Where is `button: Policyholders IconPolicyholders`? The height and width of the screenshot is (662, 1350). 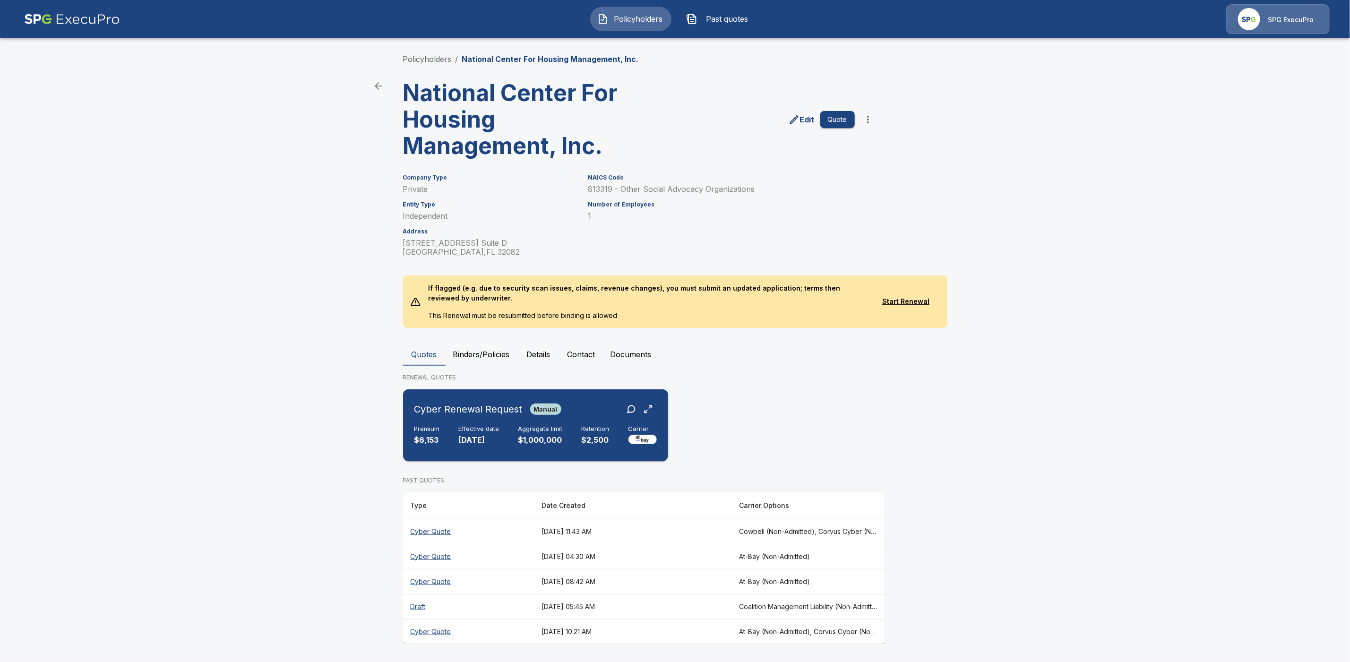 button: Policyholders IconPolicyholders is located at coordinates (631, 19).